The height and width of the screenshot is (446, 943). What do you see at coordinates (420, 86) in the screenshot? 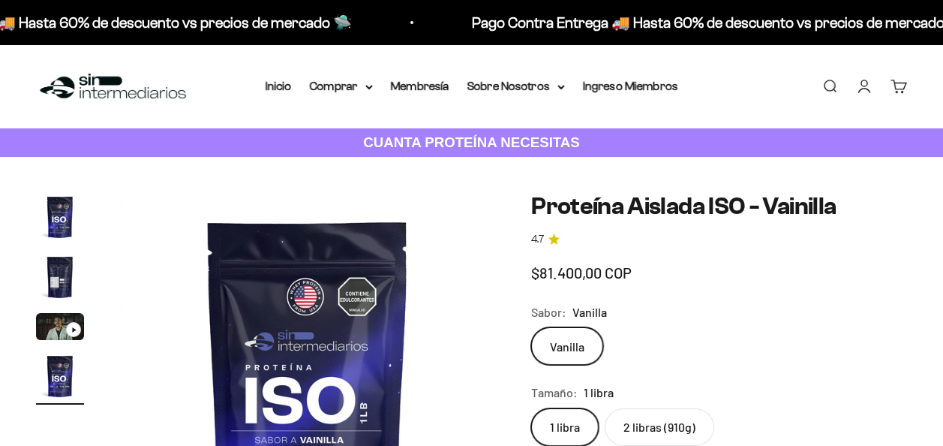
I see `a: Membresía` at bounding box center [420, 86].